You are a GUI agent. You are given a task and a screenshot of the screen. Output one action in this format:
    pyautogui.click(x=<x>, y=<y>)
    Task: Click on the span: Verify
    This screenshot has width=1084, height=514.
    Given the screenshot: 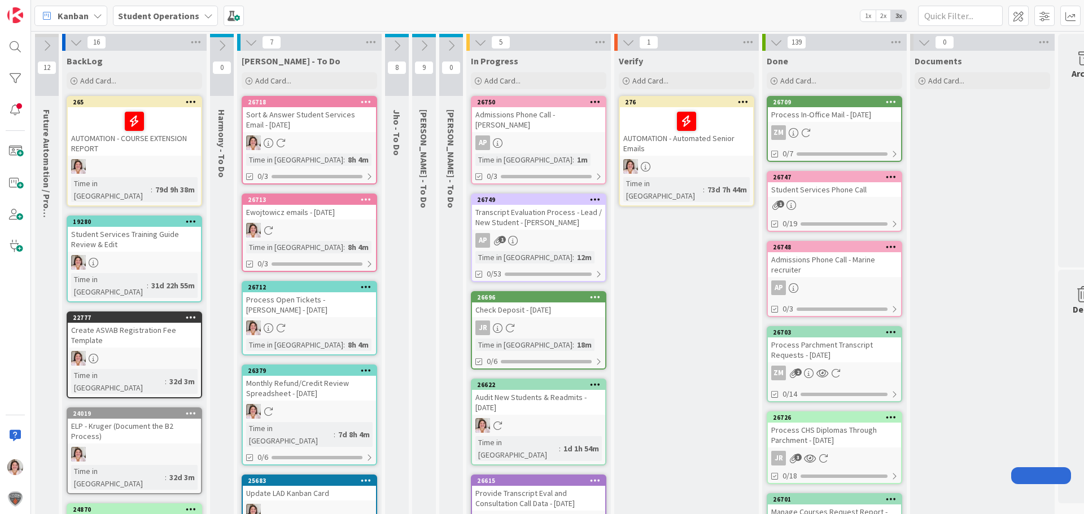 What is the action you would take?
    pyautogui.click(x=631, y=61)
    